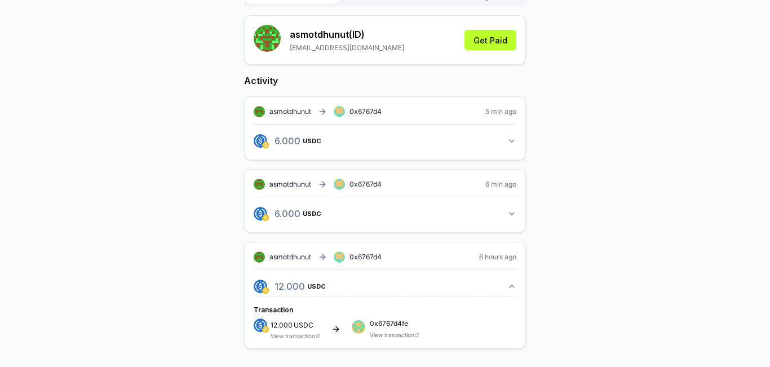  I want to click on p: asmotdhunut (ID), so click(347, 34).